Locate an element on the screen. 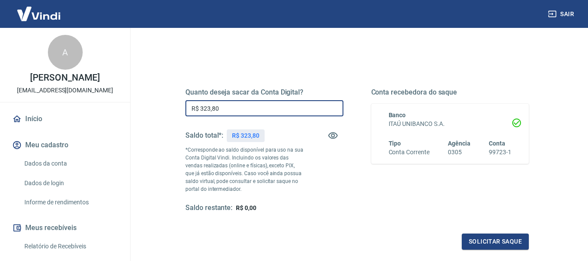 The width and height of the screenshot is (588, 261). a: Dados de login is located at coordinates (70, 183).